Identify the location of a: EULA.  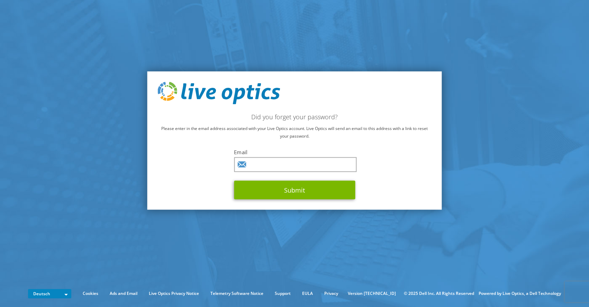
(307, 294).